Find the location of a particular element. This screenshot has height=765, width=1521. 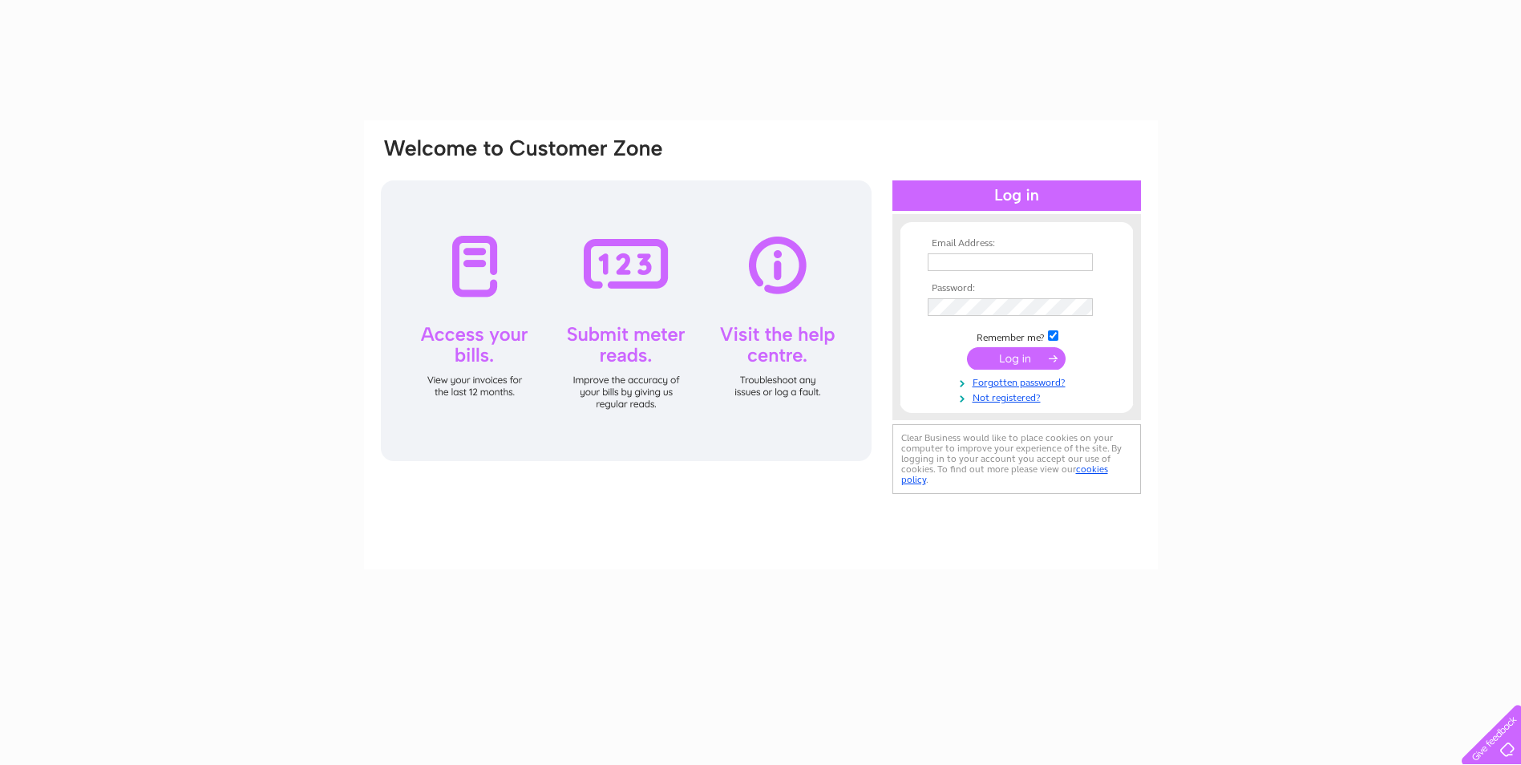

a: cookies policy is located at coordinates (1004, 474).